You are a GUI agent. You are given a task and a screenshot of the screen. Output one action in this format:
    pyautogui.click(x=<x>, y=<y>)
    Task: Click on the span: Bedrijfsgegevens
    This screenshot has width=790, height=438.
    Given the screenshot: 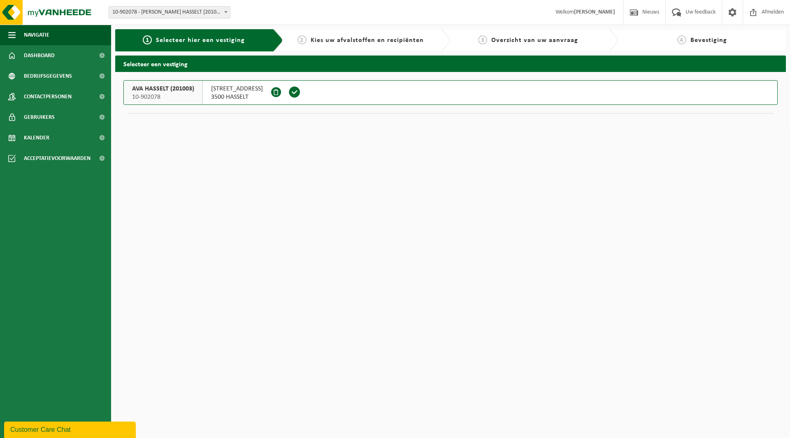 What is the action you would take?
    pyautogui.click(x=48, y=76)
    